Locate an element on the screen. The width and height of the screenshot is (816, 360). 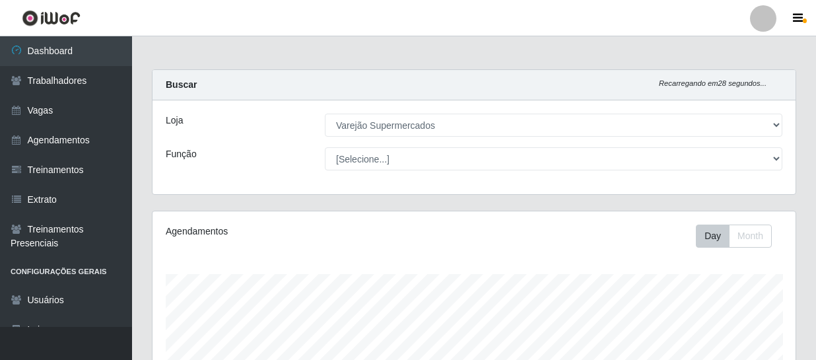
strong: Buscar is located at coordinates (181, 84).